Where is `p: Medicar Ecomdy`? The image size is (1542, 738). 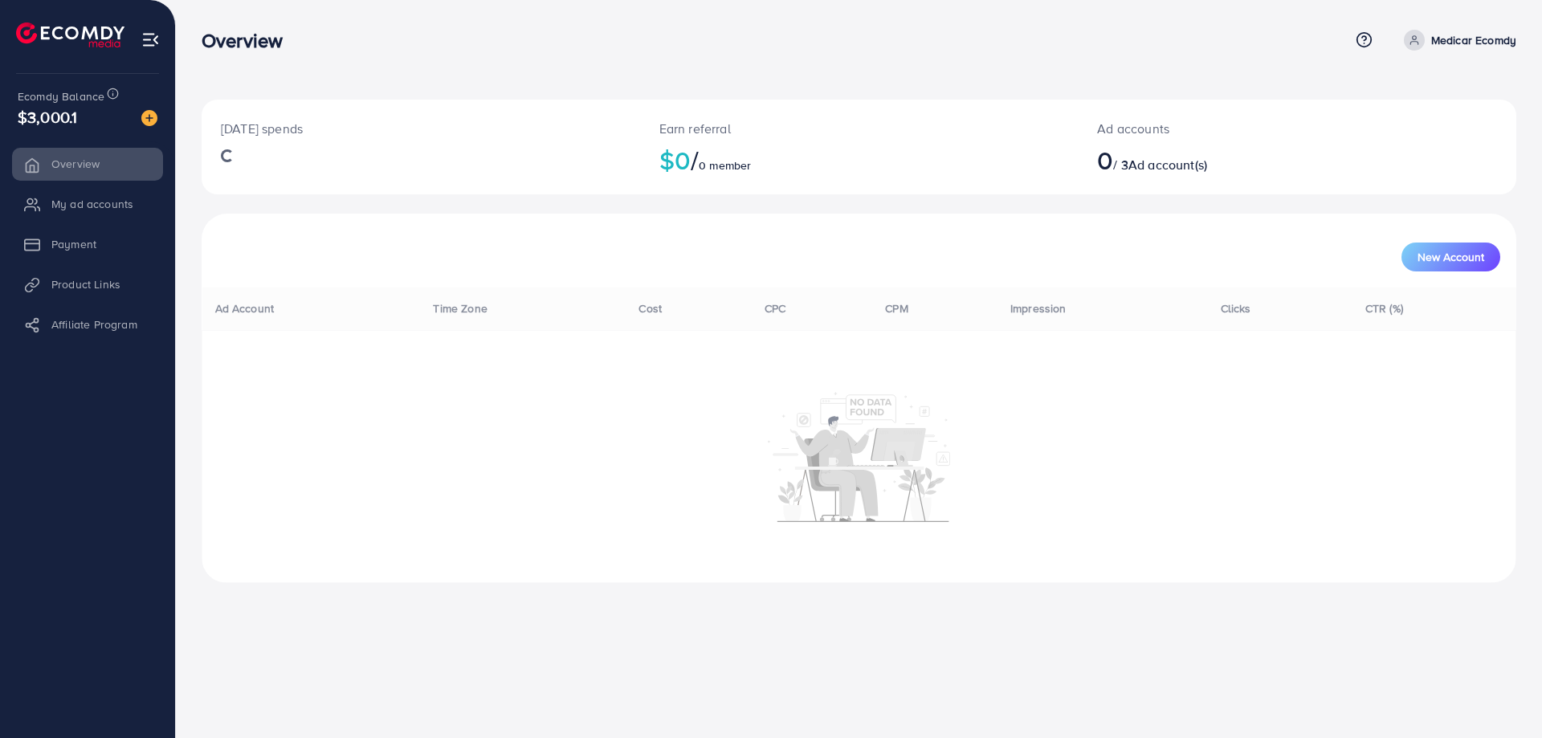 p: Medicar Ecomdy is located at coordinates (1473, 40).